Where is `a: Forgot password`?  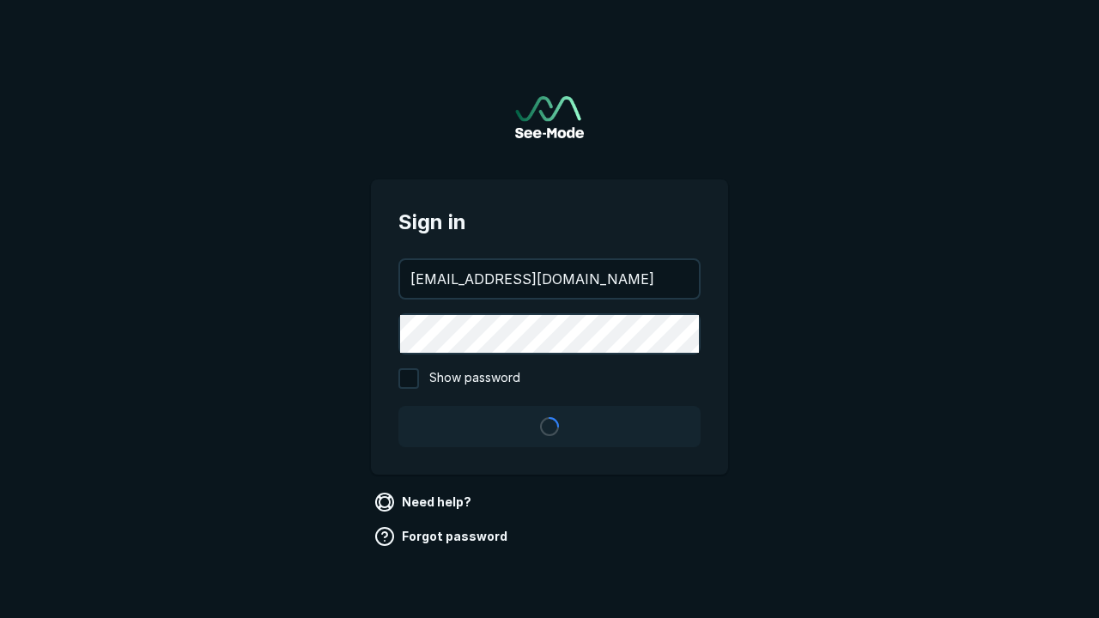 a: Forgot password is located at coordinates (442, 537).